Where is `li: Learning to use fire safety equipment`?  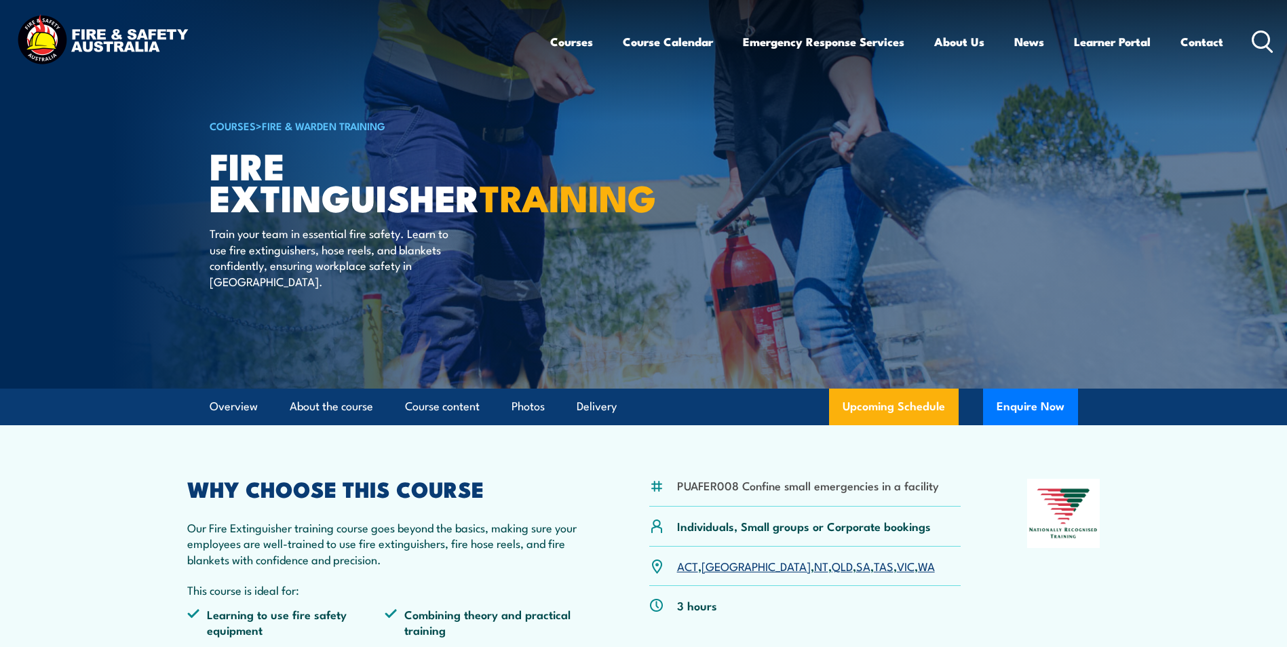
li: Learning to use fire safety equipment is located at coordinates (286, 622).